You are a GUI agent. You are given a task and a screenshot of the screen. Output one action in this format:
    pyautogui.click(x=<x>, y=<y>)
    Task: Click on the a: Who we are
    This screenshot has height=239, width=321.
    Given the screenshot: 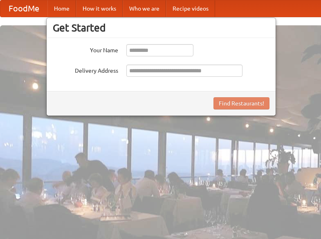 What is the action you would take?
    pyautogui.click(x=144, y=9)
    